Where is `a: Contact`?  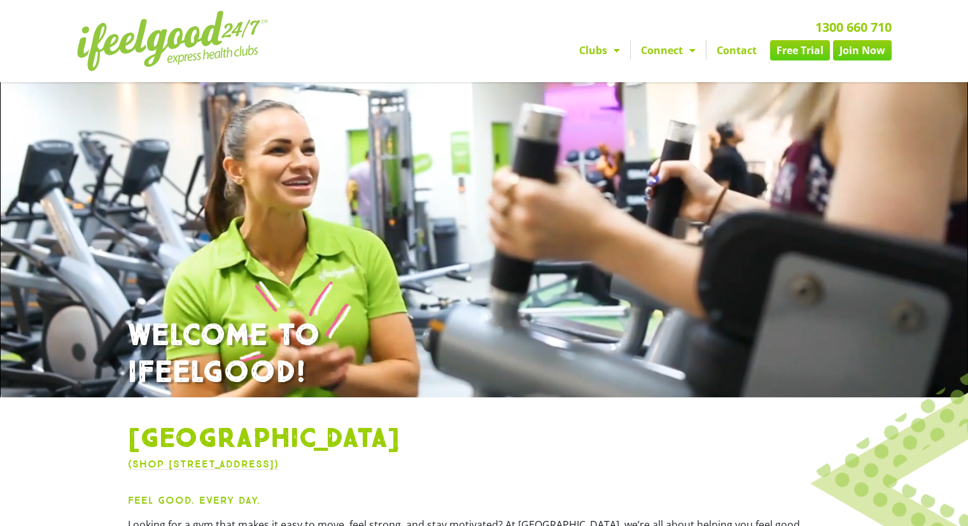 a: Contact is located at coordinates (736, 50).